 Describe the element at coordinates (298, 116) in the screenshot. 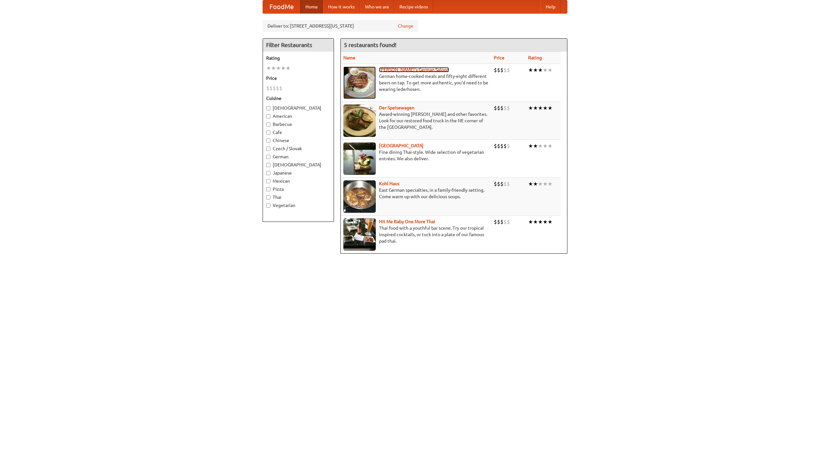

I see `label: American` at that location.